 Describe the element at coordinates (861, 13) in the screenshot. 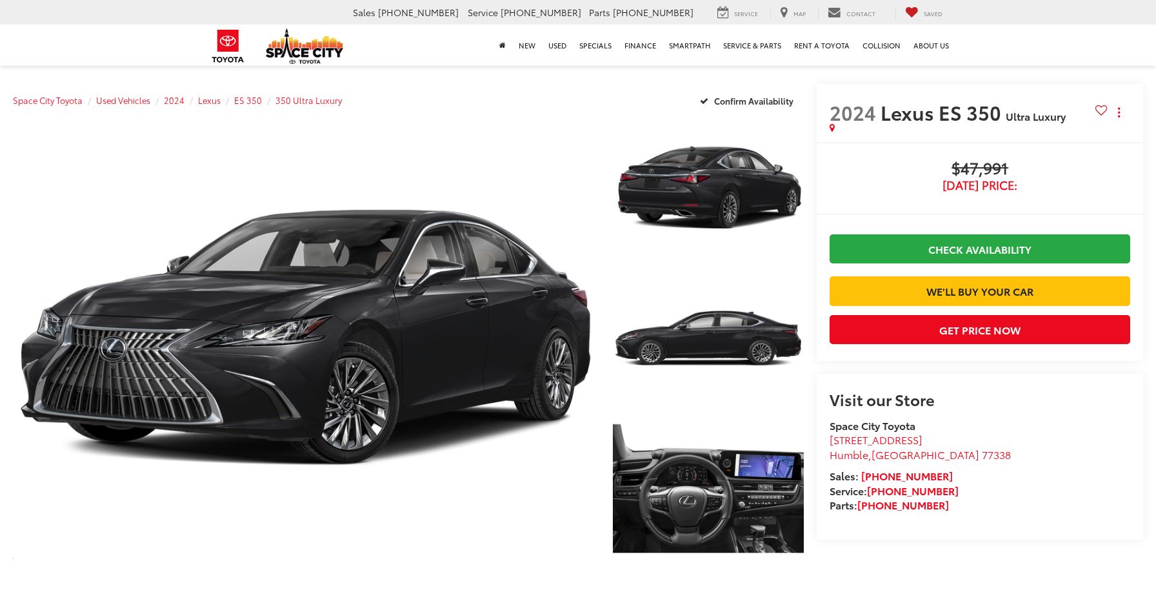

I see `span: Contact` at that location.